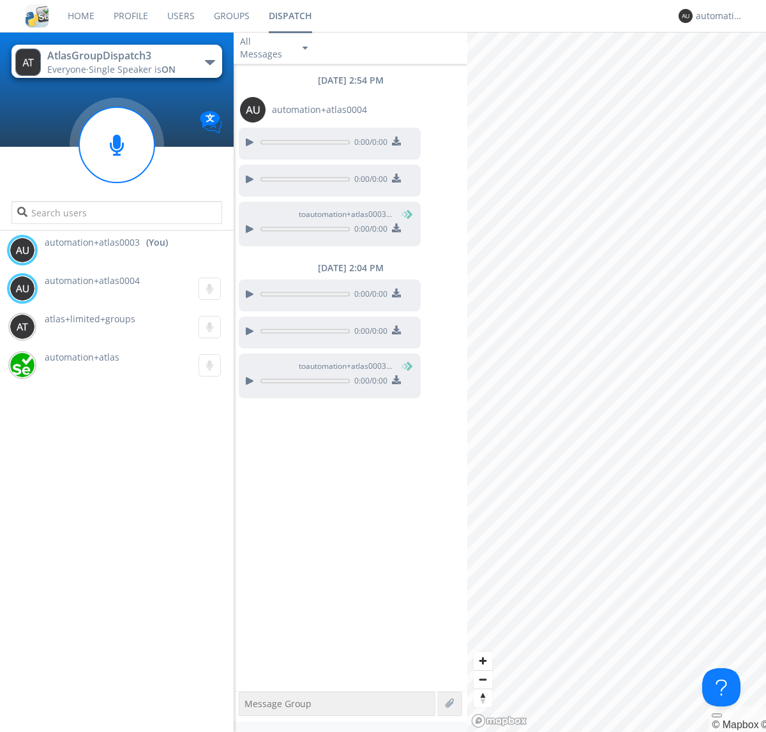 This screenshot has height=732, width=766. Describe the element at coordinates (483, 661) in the screenshot. I see `span: Zoom in` at that location.